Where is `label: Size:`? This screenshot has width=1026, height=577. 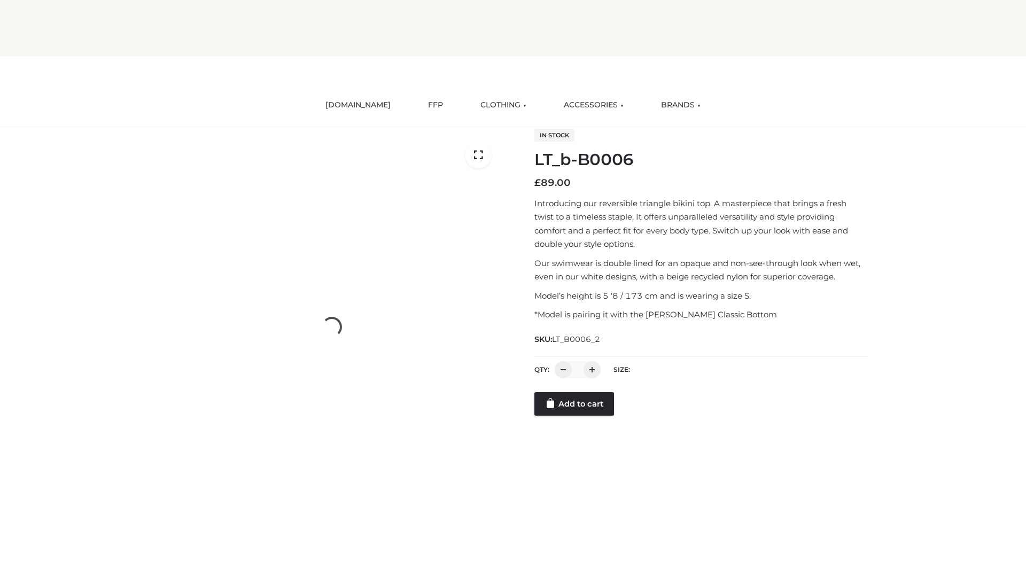 label: Size: is located at coordinates (621, 369).